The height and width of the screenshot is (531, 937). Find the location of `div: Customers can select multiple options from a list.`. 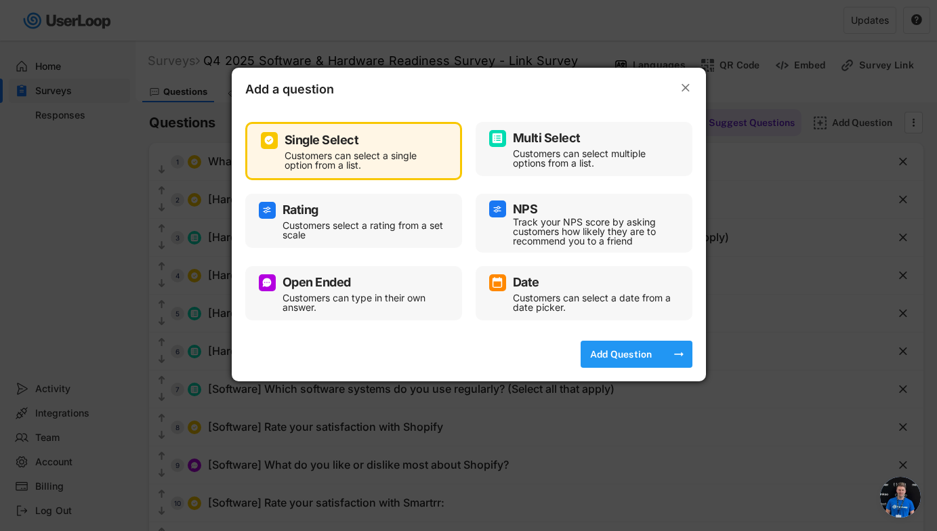

div: Customers can select multiple options from a list. is located at coordinates (594, 159).